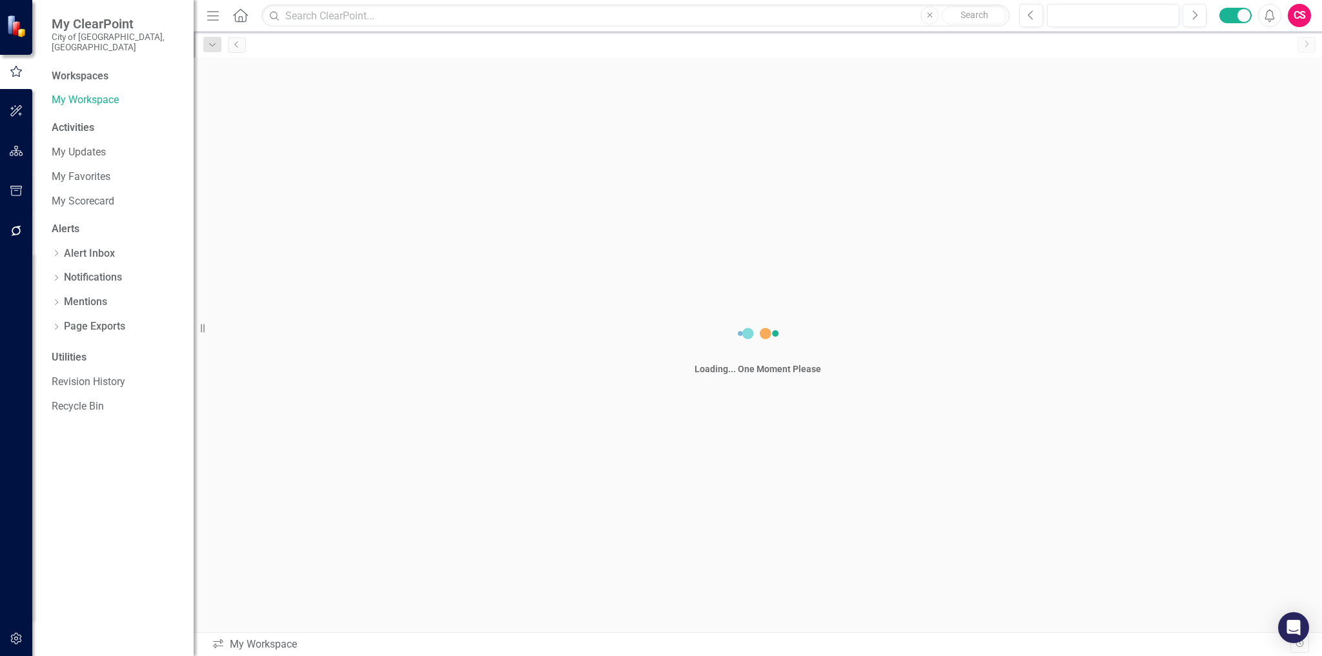  I want to click on div: Loading... One Moment Please, so click(758, 369).